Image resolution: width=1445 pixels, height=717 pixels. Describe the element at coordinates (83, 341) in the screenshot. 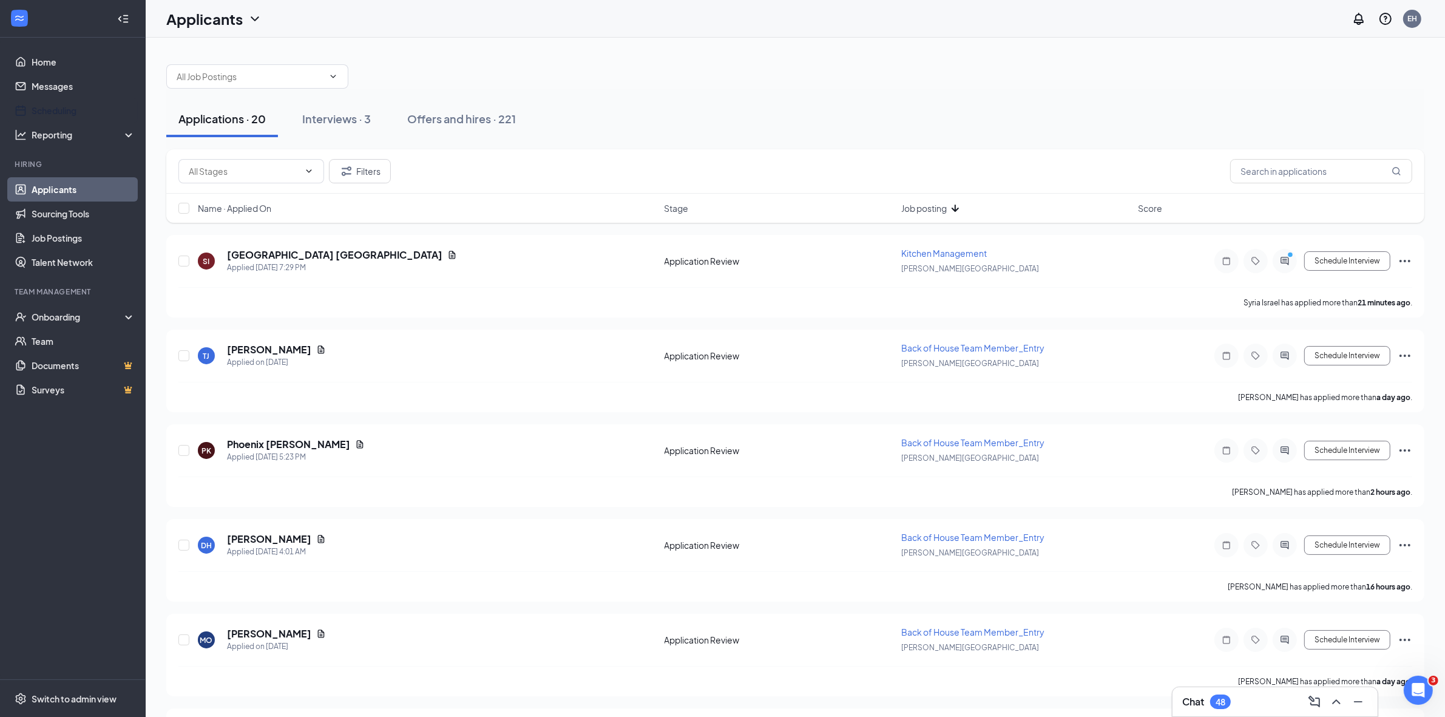

I see `a: Team` at that location.